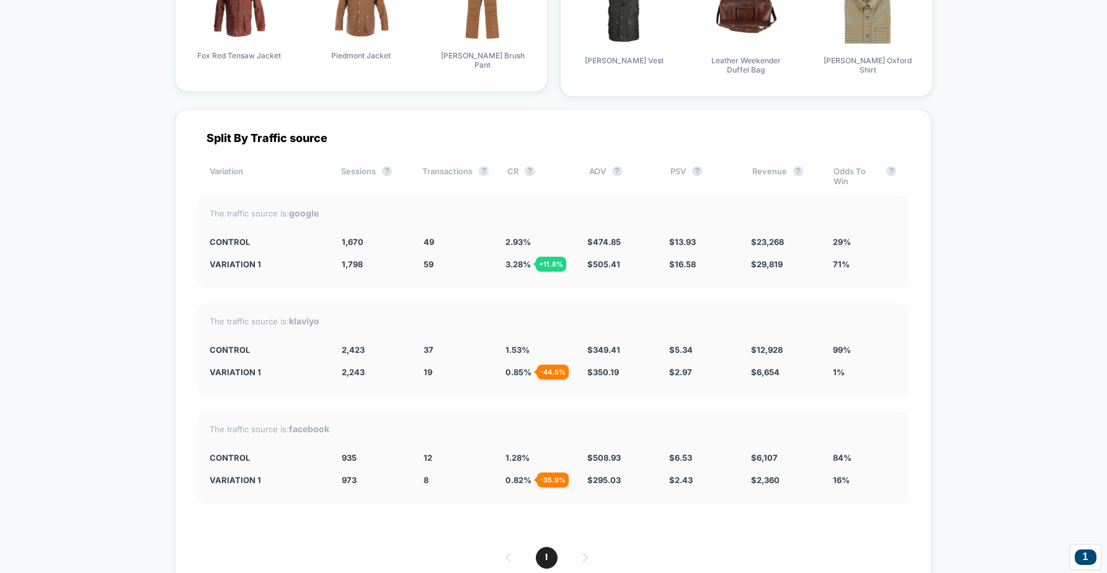 The width and height of the screenshot is (1107, 573). Describe the element at coordinates (518, 264) in the screenshot. I see `span: 3.28 %` at that location.